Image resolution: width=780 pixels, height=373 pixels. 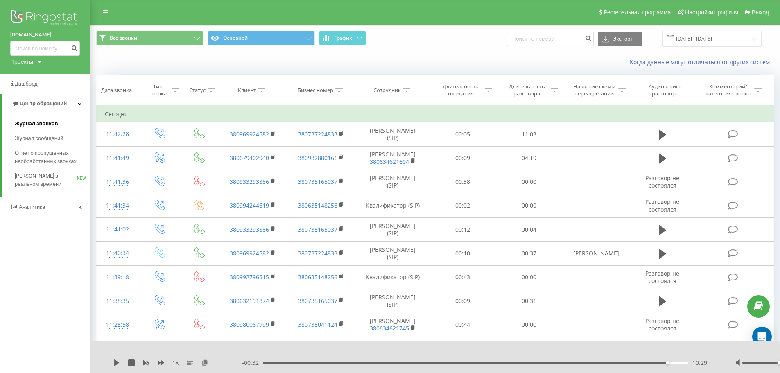 I want to click on span: 1 x, so click(x=175, y=363).